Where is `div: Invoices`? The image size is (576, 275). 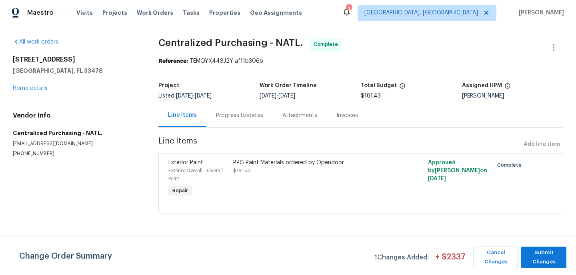
div: Invoices is located at coordinates (347, 116).